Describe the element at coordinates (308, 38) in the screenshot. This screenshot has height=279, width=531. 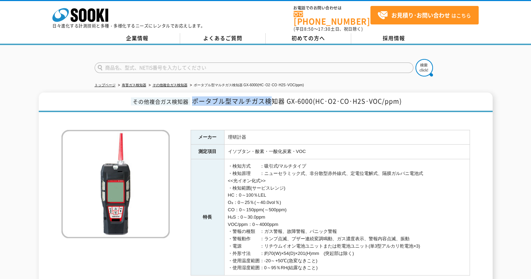
I see `span: 初めての方へ` at that location.